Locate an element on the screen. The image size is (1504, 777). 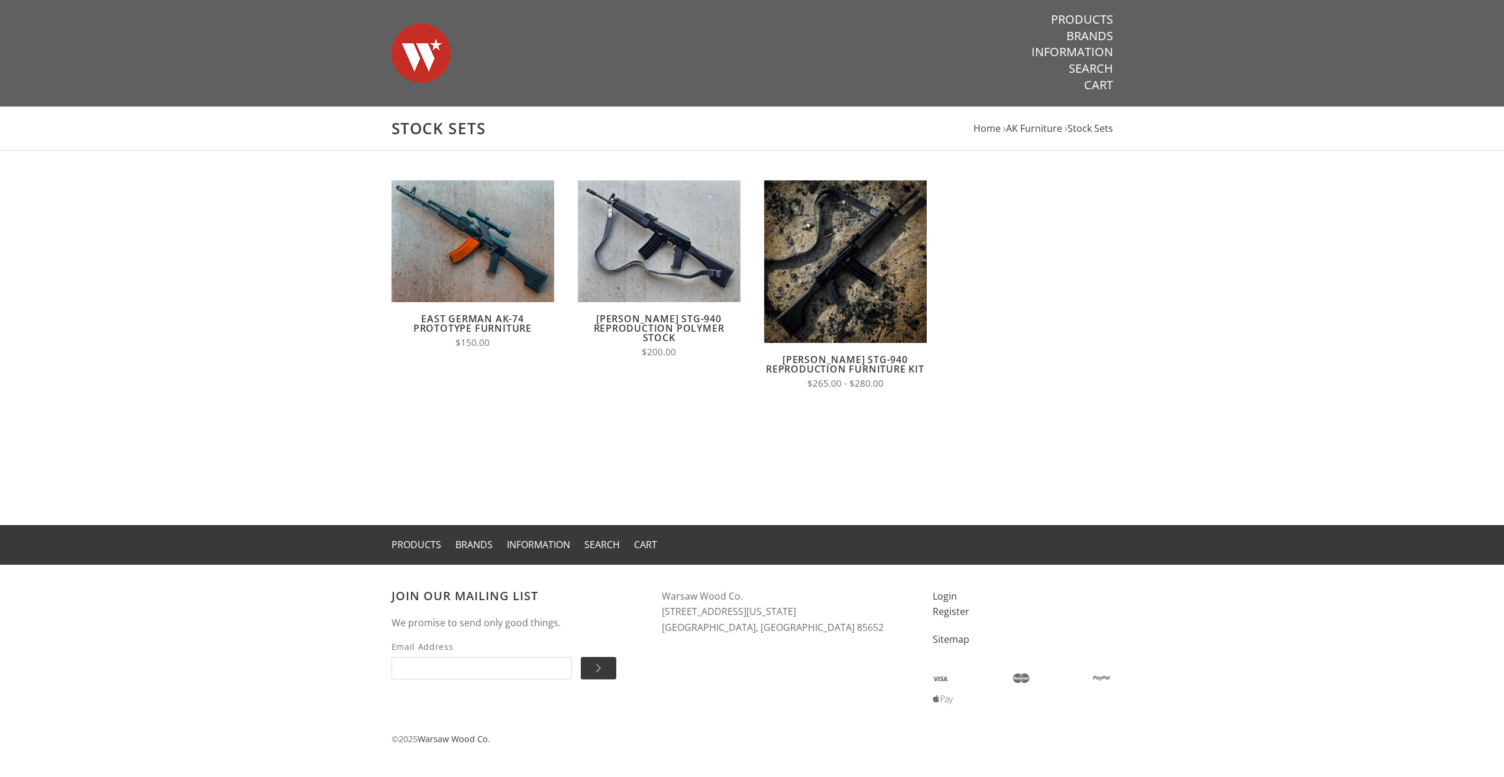
span: Email Address is located at coordinates (481, 646).